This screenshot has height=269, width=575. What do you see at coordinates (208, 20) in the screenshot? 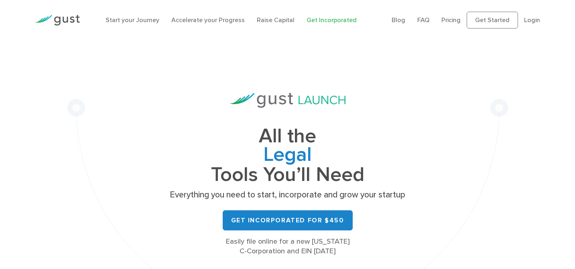
I see `a: Accelerate your Progress` at bounding box center [208, 20].